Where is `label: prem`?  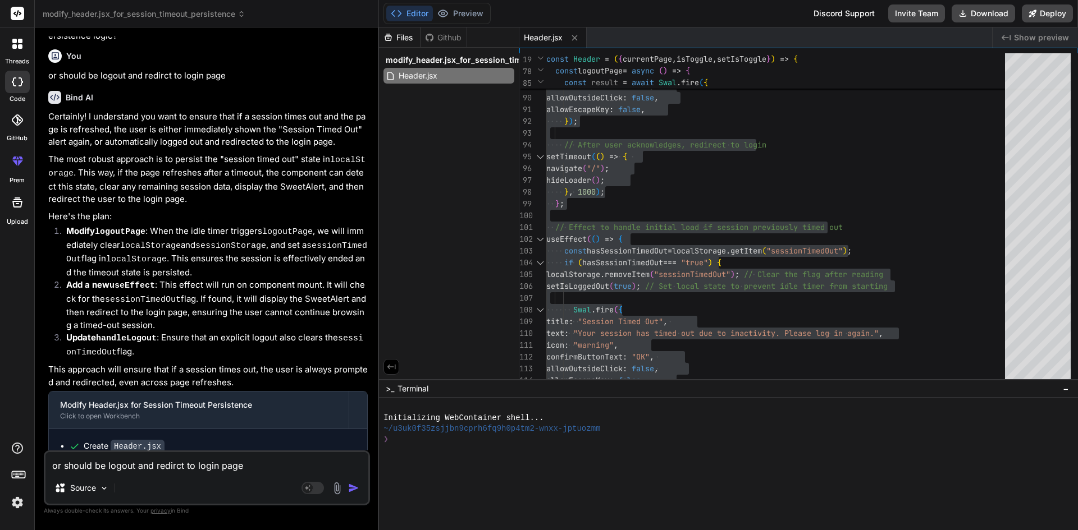
label: prem is located at coordinates (17, 180).